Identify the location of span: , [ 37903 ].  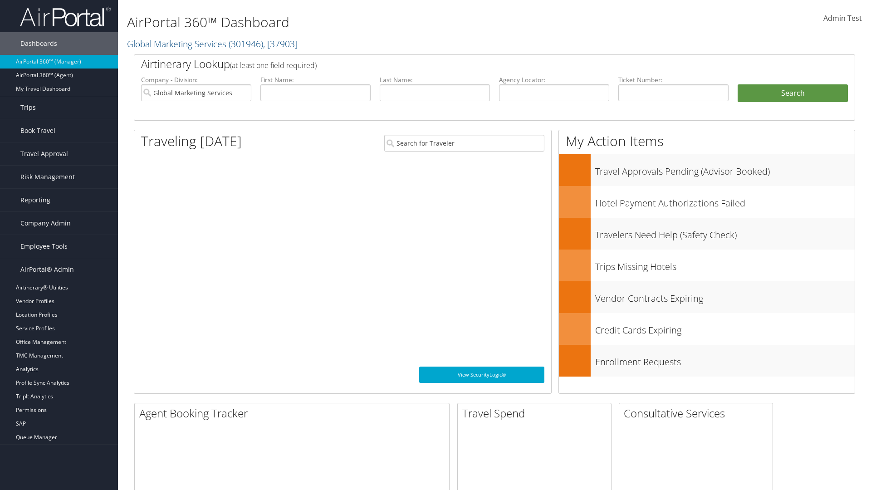
(280, 44).